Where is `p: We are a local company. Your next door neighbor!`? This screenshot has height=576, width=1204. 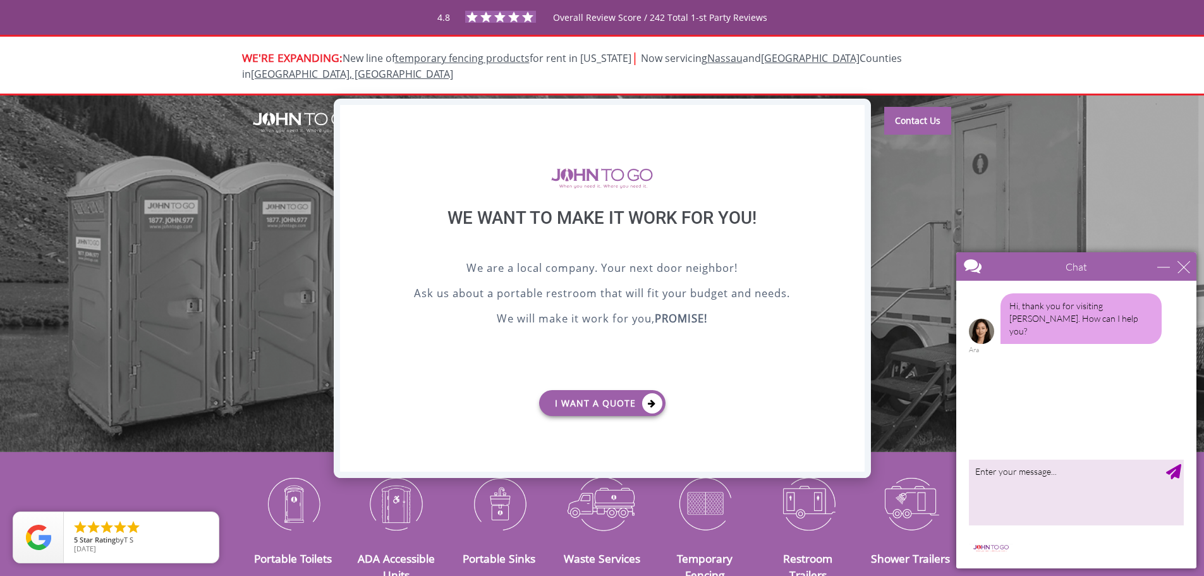 p: We are a local company. Your next door neighbor! is located at coordinates (602, 269).